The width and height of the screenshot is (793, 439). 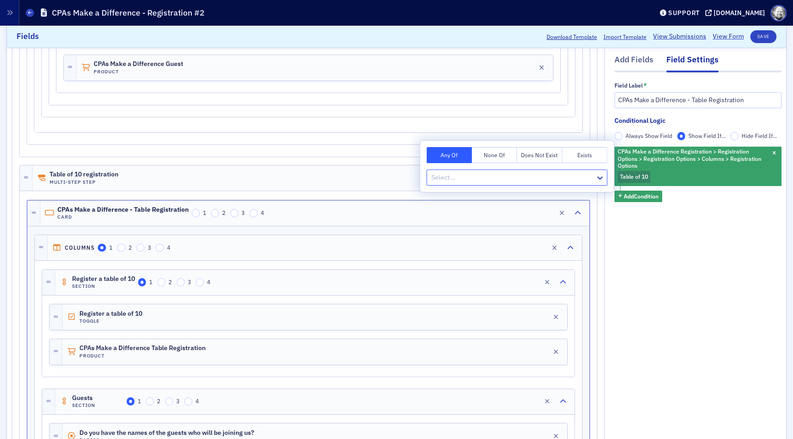 What do you see at coordinates (683, 13) in the screenshot?
I see `div: Support` at bounding box center [683, 13].